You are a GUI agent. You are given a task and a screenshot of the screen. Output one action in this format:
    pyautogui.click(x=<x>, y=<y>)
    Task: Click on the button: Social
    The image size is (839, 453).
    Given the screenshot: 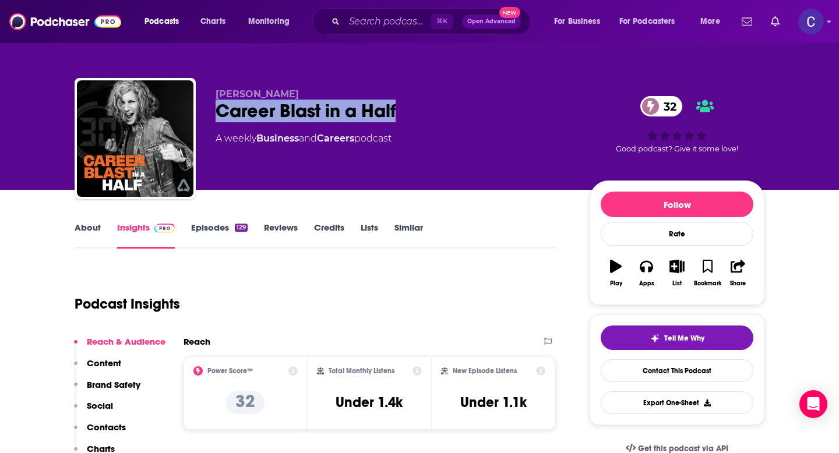 What is the action you would take?
    pyautogui.click(x=93, y=411)
    